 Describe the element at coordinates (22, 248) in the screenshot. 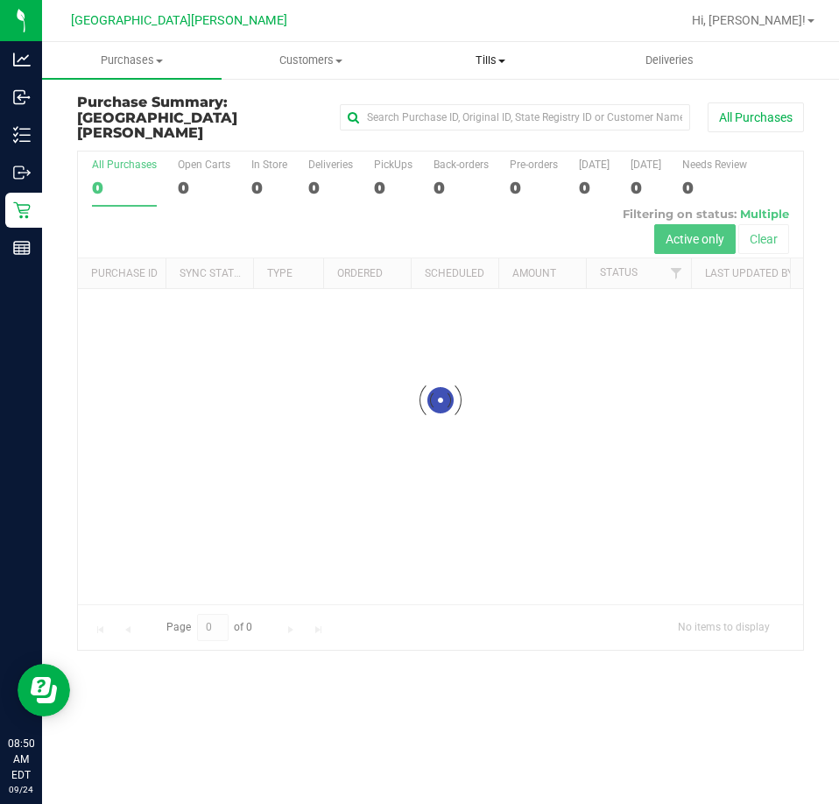

I see `inline-svg: Reports` at that location.